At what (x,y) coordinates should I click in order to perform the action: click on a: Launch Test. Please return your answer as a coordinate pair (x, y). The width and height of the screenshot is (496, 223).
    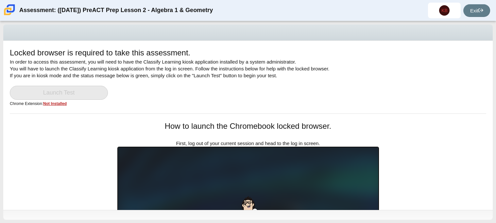
    Looking at the image, I should click on (59, 93).